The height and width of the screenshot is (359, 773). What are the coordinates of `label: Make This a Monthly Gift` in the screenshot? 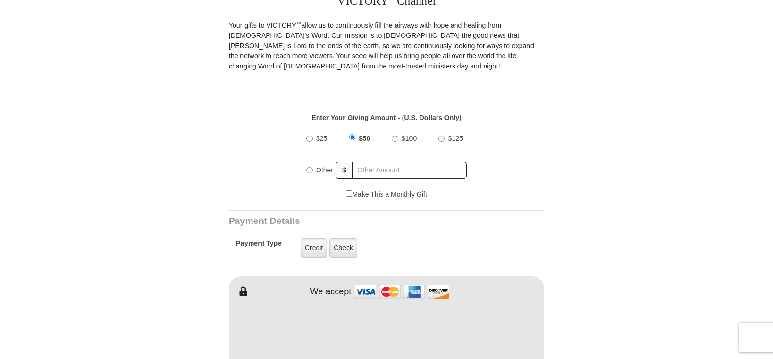 It's located at (387, 194).